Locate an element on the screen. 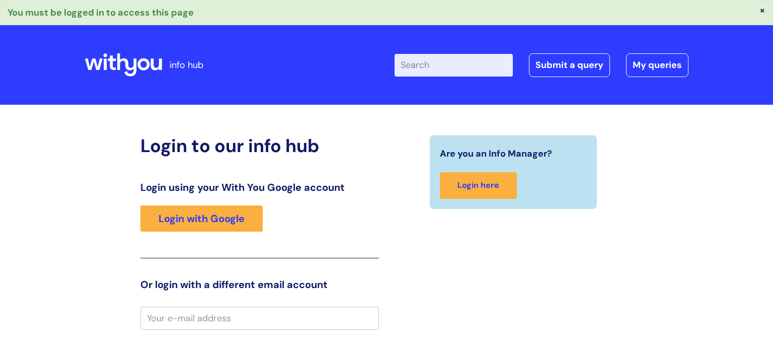 This screenshot has width=773, height=350. input: Search is located at coordinates (453, 65).